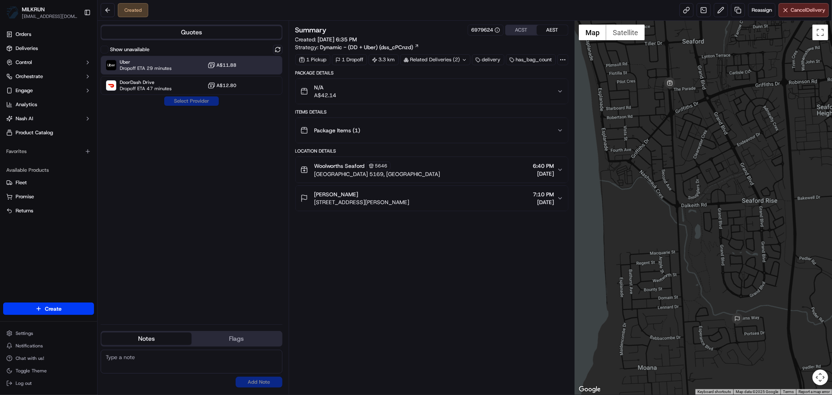 The height and width of the screenshot is (395, 832). What do you see at coordinates (48, 371) in the screenshot?
I see `button: Toggle Theme` at bounding box center [48, 371].